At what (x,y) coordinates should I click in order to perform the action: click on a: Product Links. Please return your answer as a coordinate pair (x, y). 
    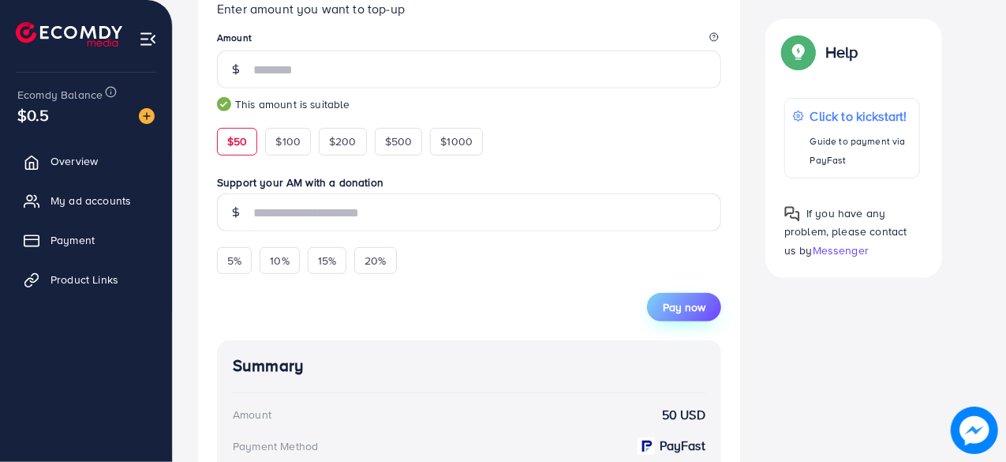
    Looking at the image, I should click on (86, 279).